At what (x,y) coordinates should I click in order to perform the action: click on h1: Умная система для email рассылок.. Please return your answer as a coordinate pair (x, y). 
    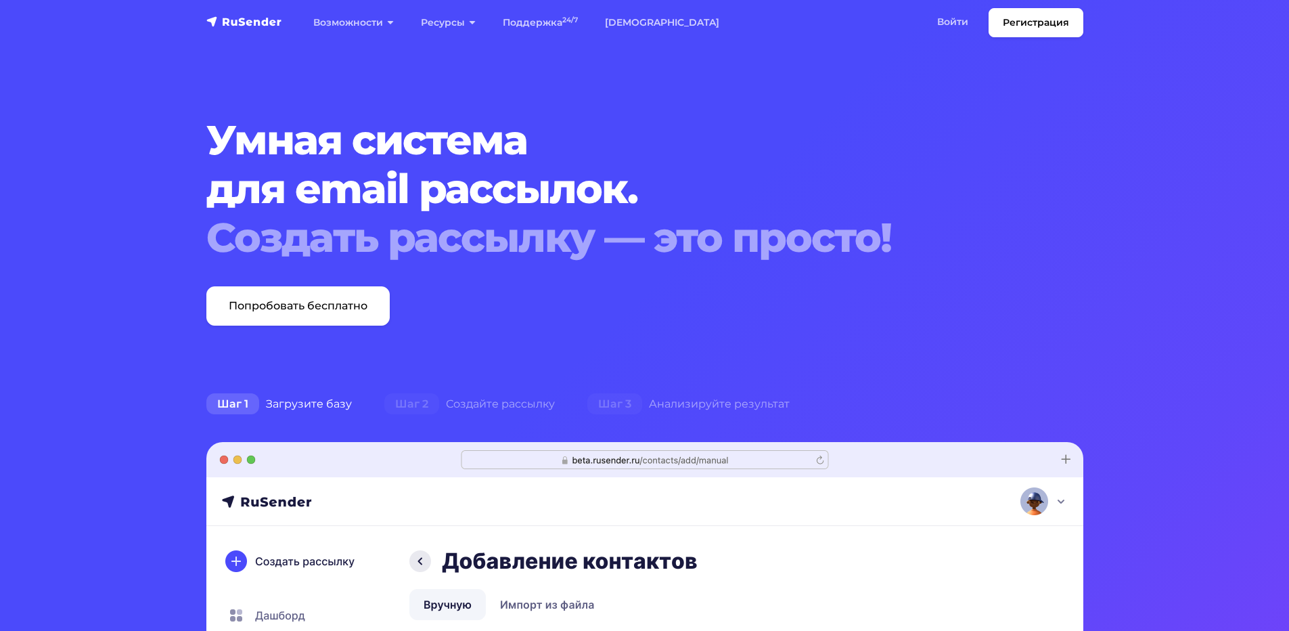
    Looking at the image, I should click on (608, 189).